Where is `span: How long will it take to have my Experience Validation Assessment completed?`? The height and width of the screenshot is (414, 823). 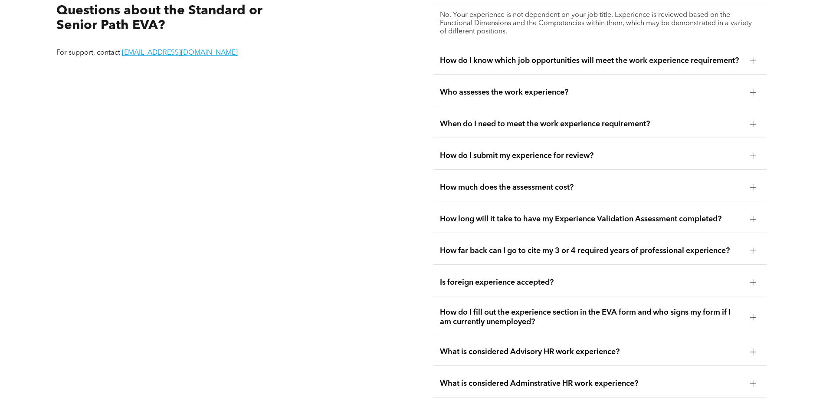
span: How long will it take to have my Experience Validation Assessment completed? is located at coordinates (591, 219).